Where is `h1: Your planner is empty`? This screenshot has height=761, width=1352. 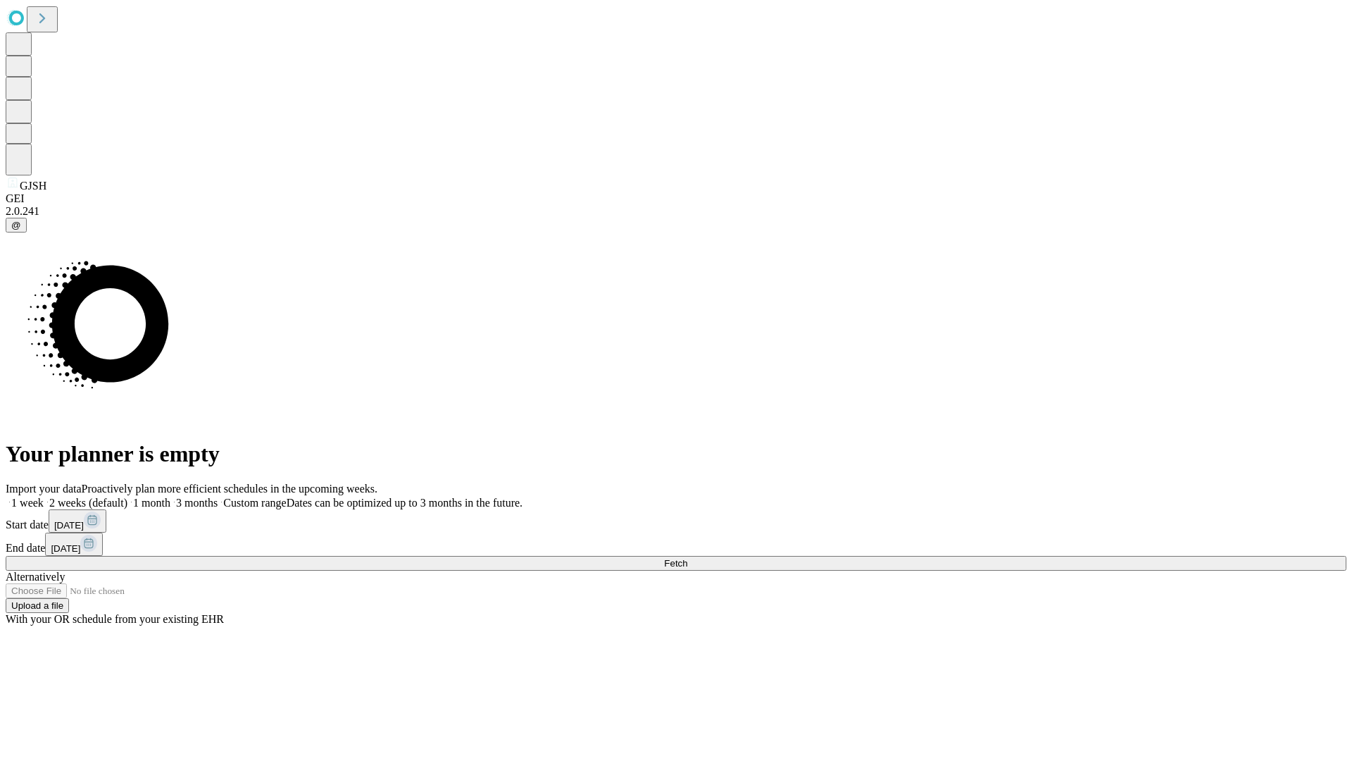 h1: Your planner is empty is located at coordinates (676, 454).